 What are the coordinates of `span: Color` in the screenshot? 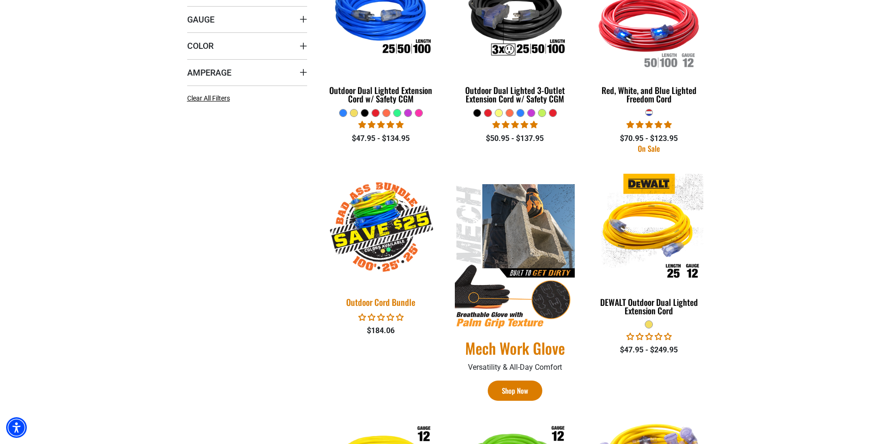 It's located at (200, 46).